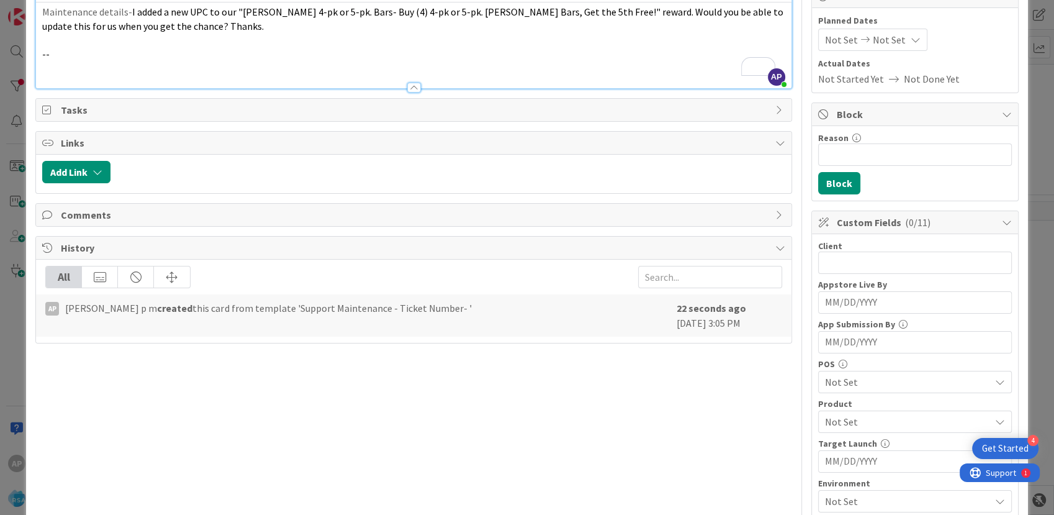  Describe the element at coordinates (415, 248) in the screenshot. I see `span: History` at that location.